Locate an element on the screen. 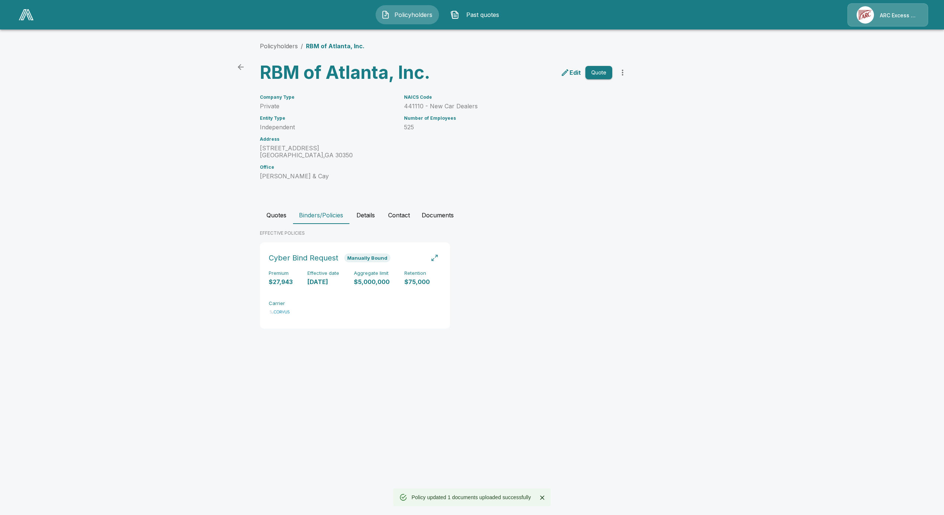  h6: NAICS Code is located at coordinates (508, 97).